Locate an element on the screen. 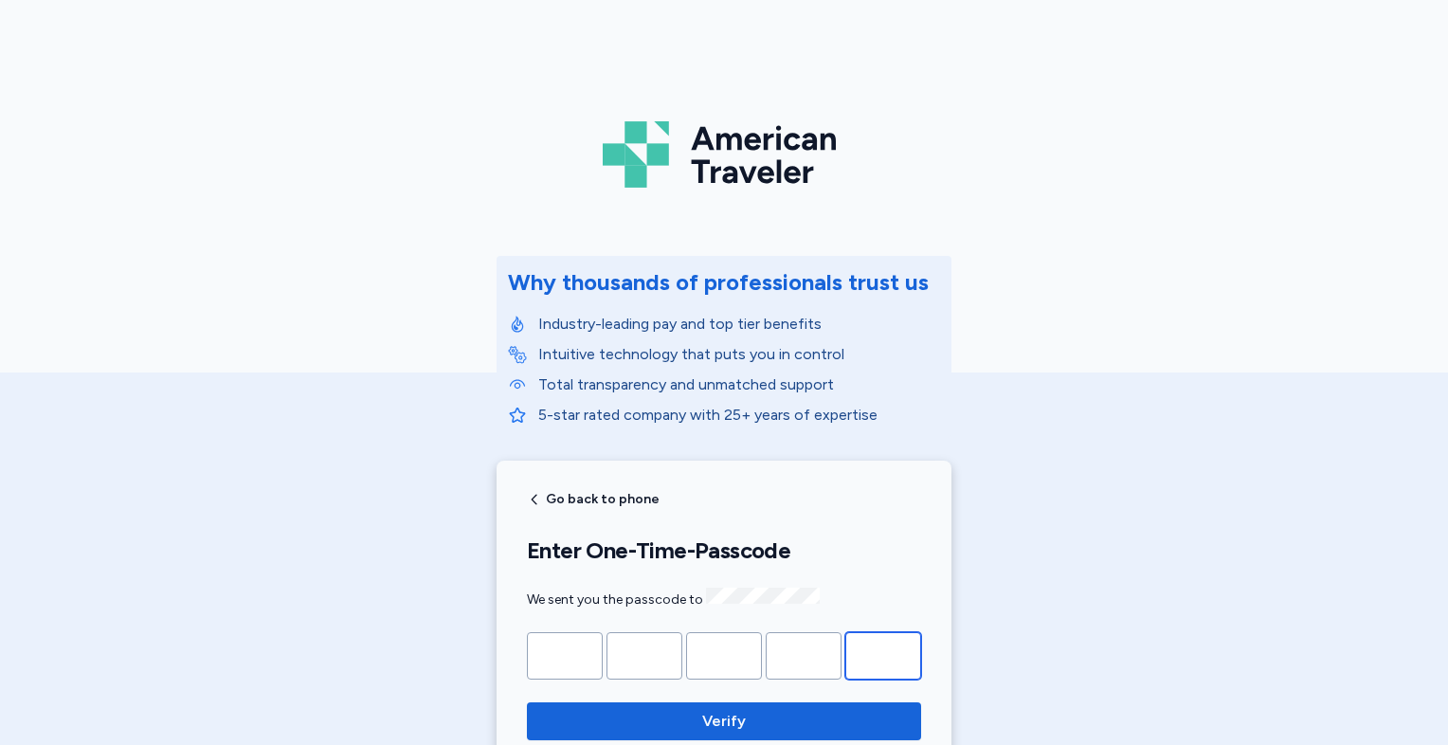 The image size is (1448, 745). img: Logo is located at coordinates (724, 154).